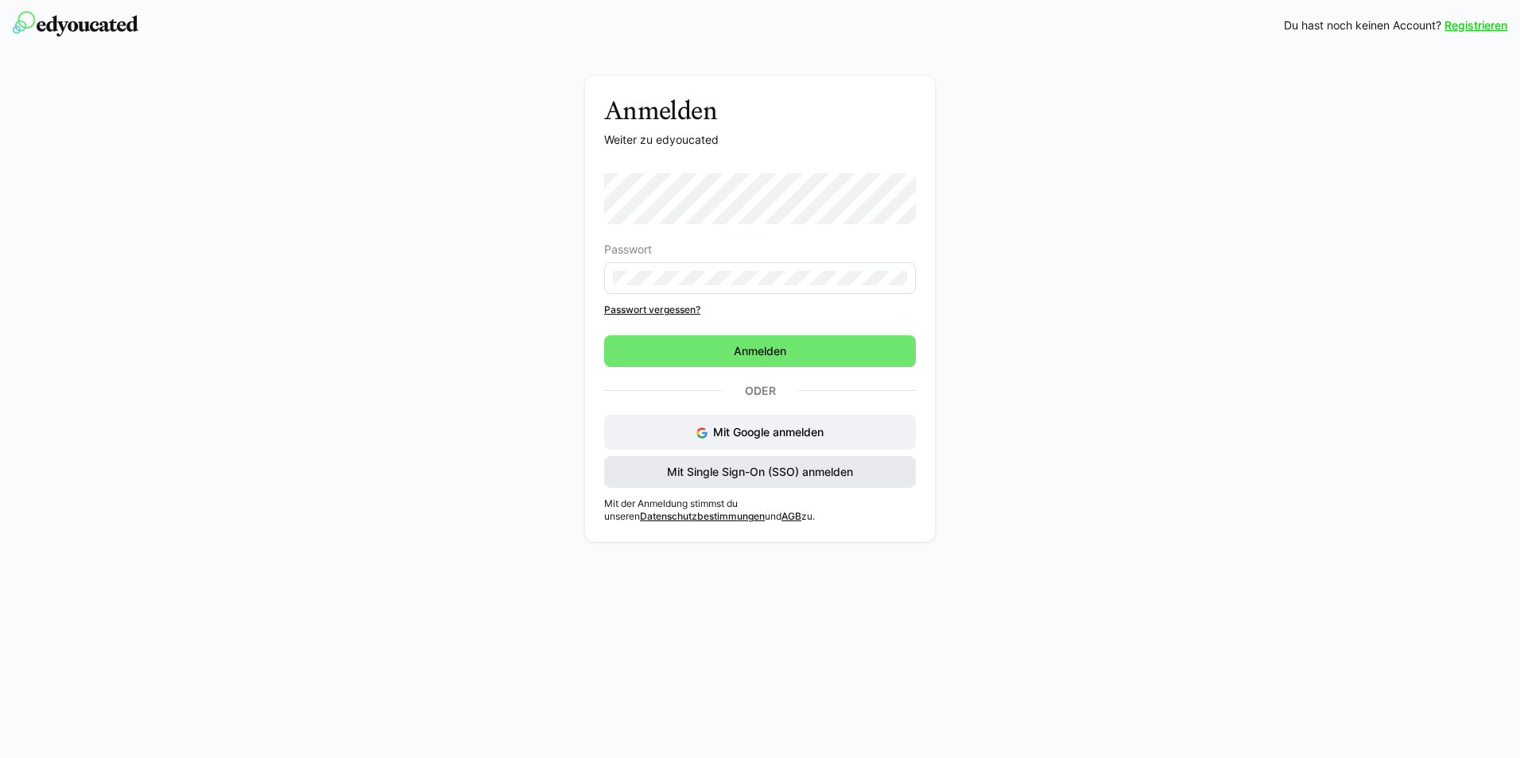 The width and height of the screenshot is (1520, 758). What do you see at coordinates (628, 250) in the screenshot?
I see `span: Passwort` at bounding box center [628, 250].